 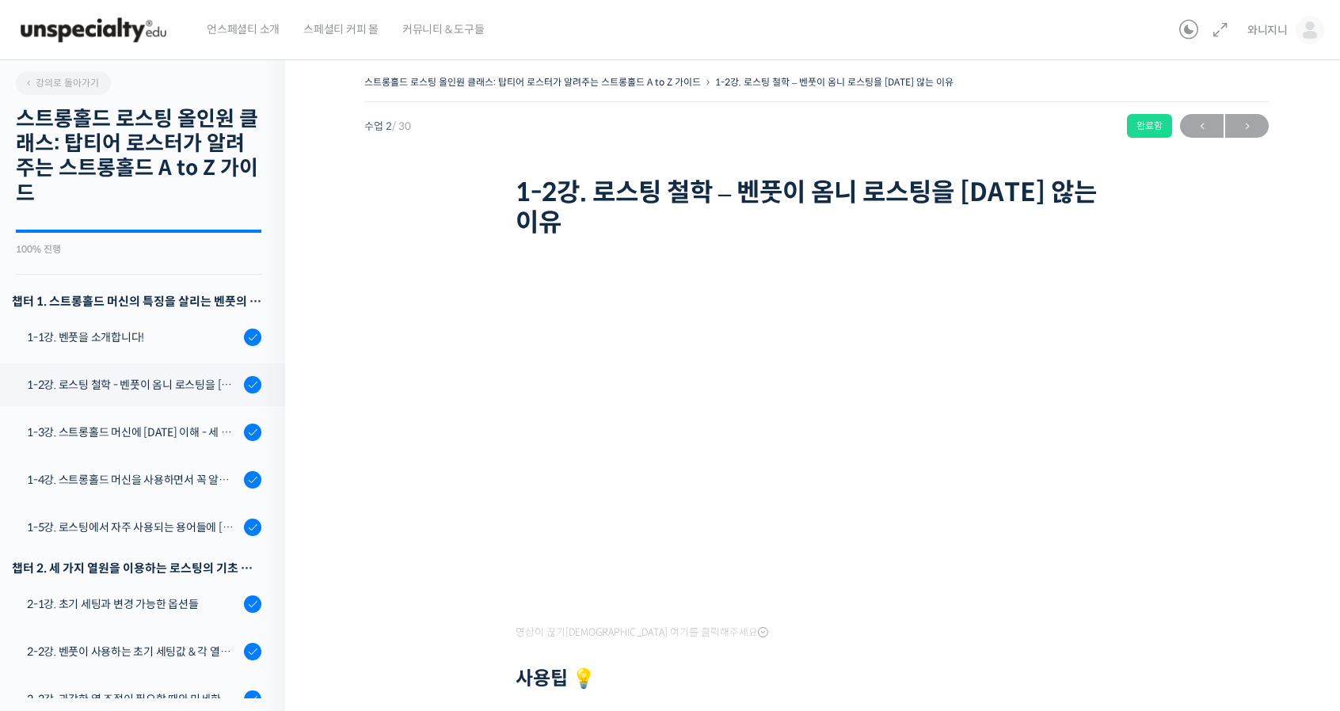 What do you see at coordinates (1201, 126) in the screenshot?
I see `a: ←이전` at bounding box center [1201, 126].